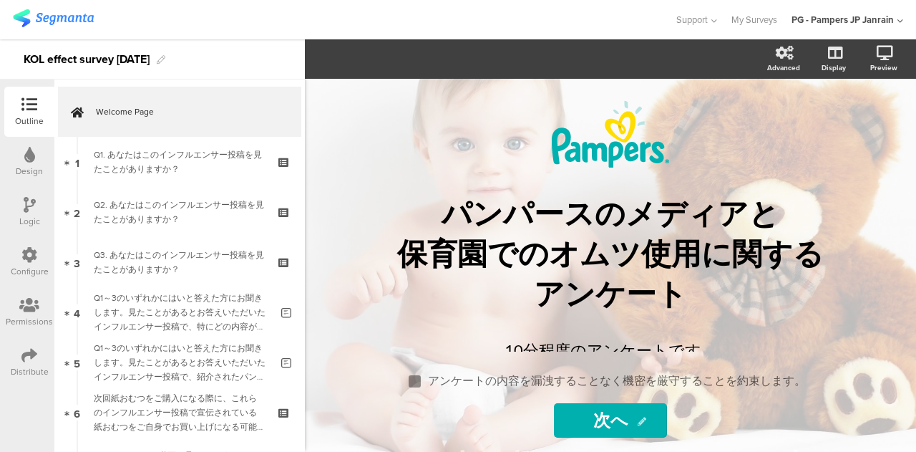 Image resolution: width=916 pixels, height=452 pixels. What do you see at coordinates (180, 362) in the screenshot?
I see `a: 5 Q1～3のいずれかにはいと答えた方にお聞きします。見たことがあるとお答えいただいたインフルエンサー投稿で、紹介されたパンパース製品の便益や魅力について、どう感じられましたか？` at bounding box center [180, 362].